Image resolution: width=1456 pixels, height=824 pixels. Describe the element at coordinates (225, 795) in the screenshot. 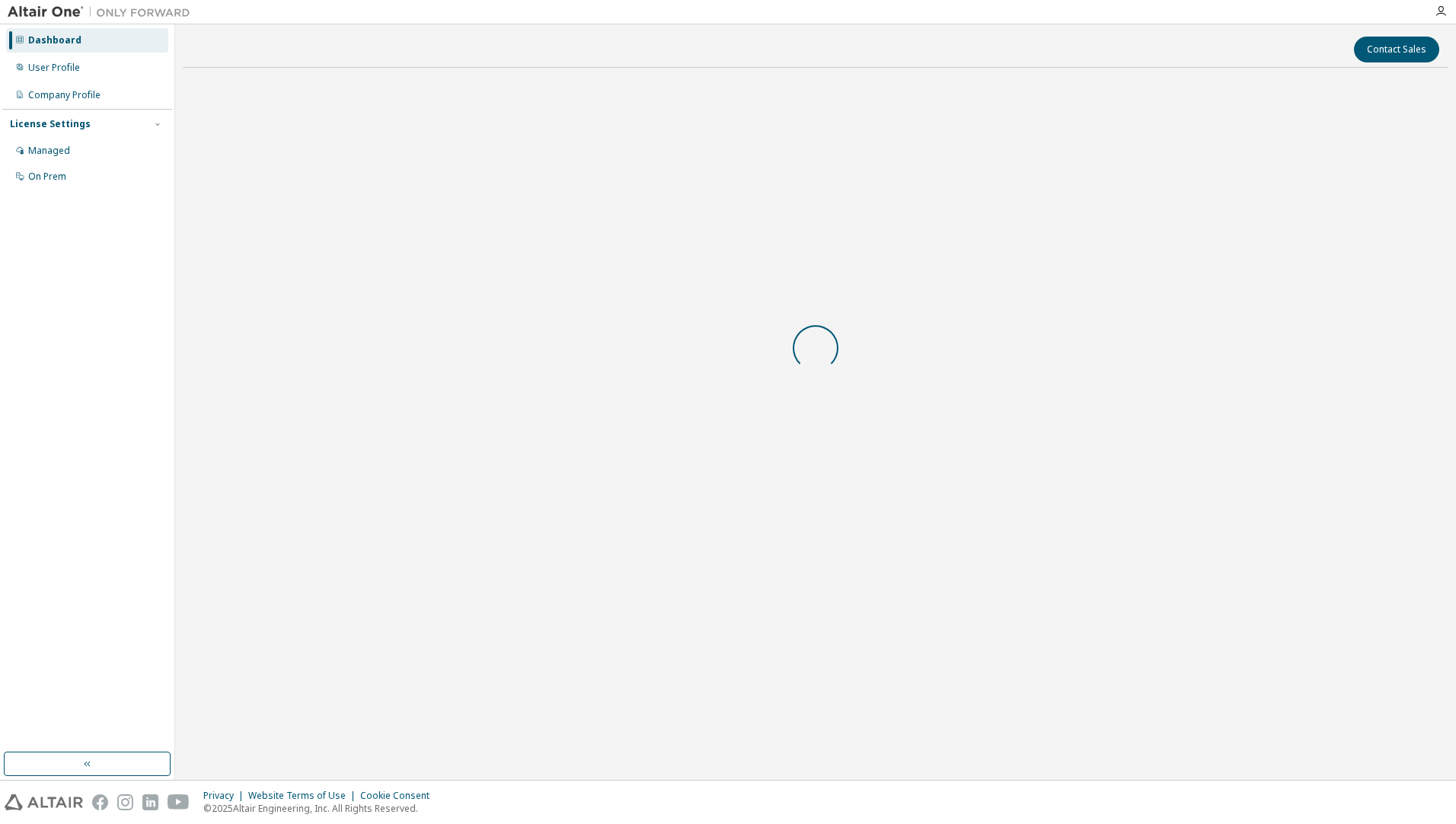

I see `div: Privacy` at that location.